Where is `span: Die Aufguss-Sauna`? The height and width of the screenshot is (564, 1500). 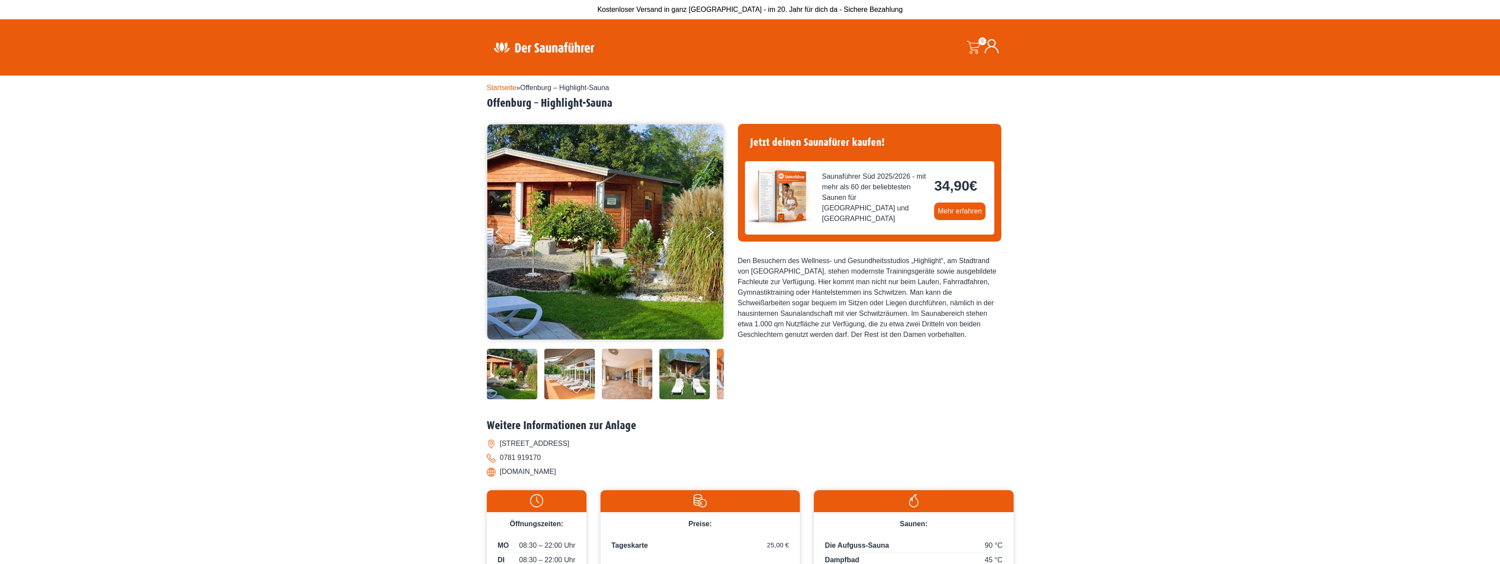 span: Die Aufguss-Sauna is located at coordinates (857, 545).